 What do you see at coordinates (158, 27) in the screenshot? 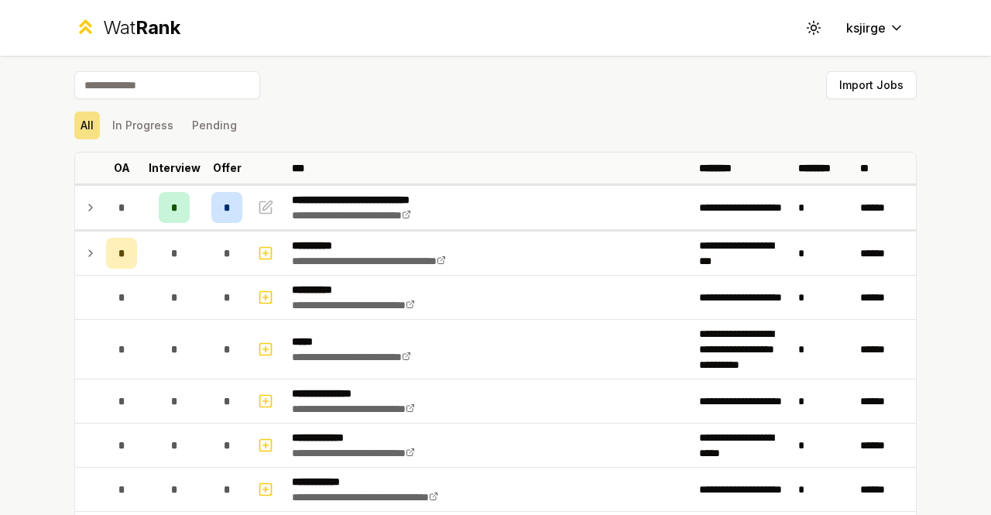
I see `span: Rank` at bounding box center [158, 27].